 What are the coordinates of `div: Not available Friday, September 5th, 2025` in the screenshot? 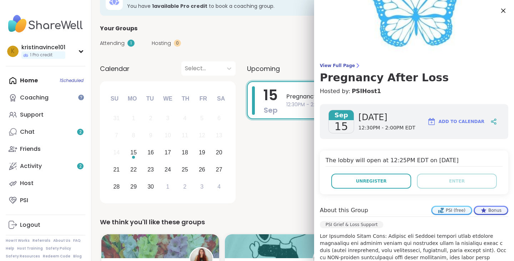 It's located at (202, 119).